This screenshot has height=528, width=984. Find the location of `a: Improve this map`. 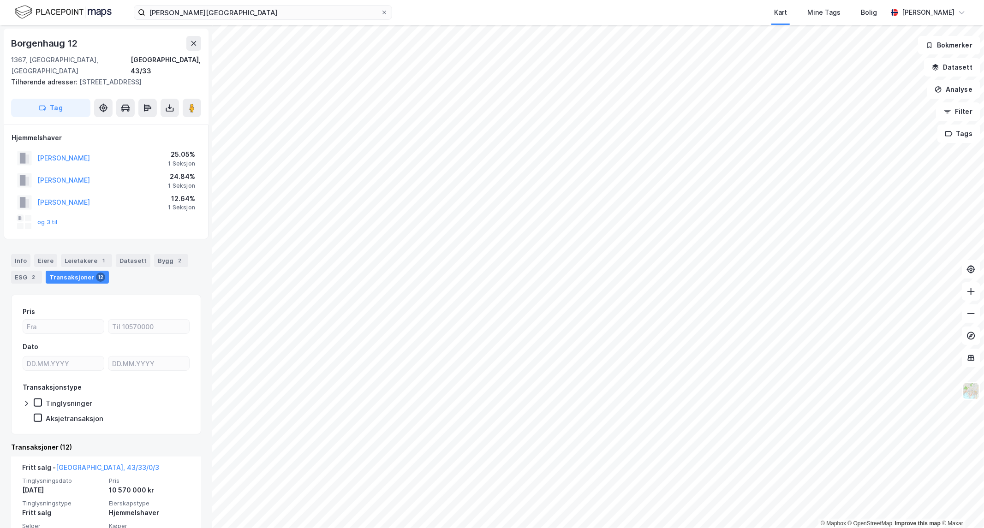

a: Improve this map is located at coordinates (917, 523).